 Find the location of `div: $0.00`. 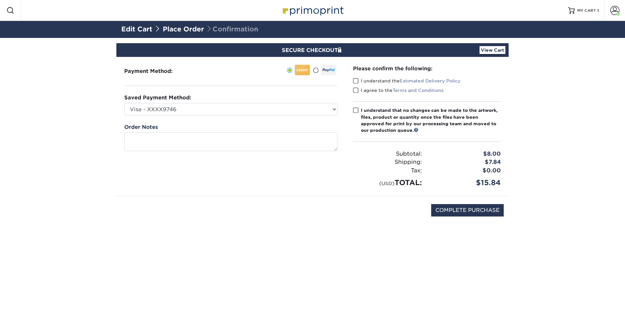

div: $0.00 is located at coordinates (466, 171).